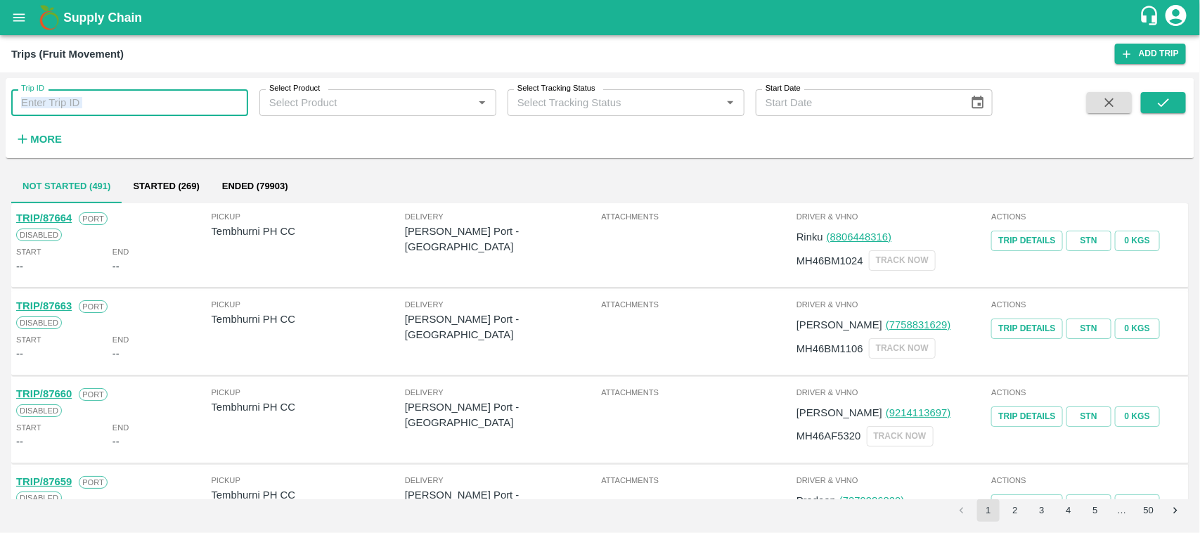  I want to click on button: Go to page 5, so click(1095, 510).